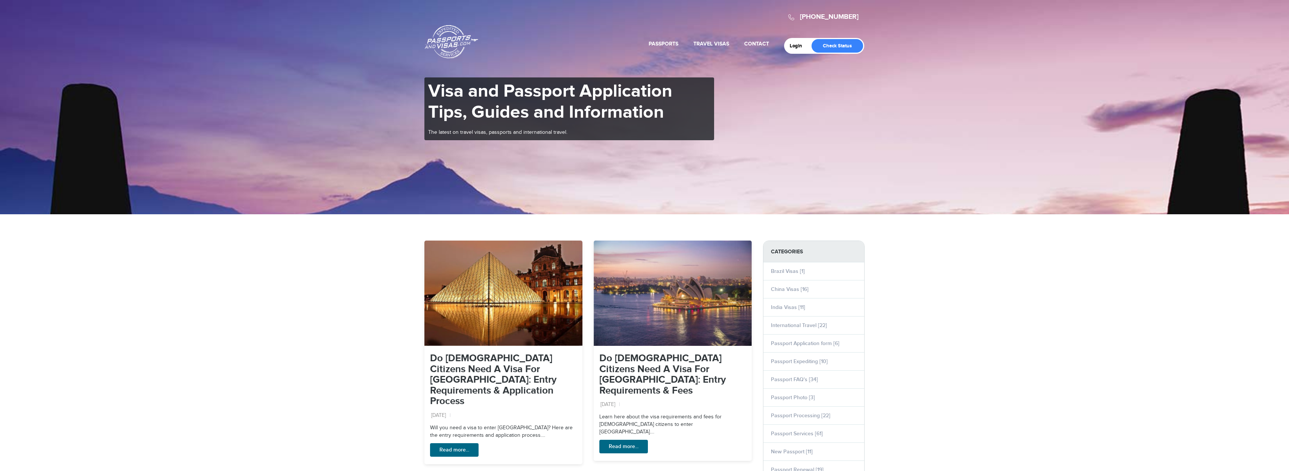 The image size is (1289, 471). What do you see at coordinates (793, 398) in the screenshot?
I see `a: Passport Photo [3]` at bounding box center [793, 398].